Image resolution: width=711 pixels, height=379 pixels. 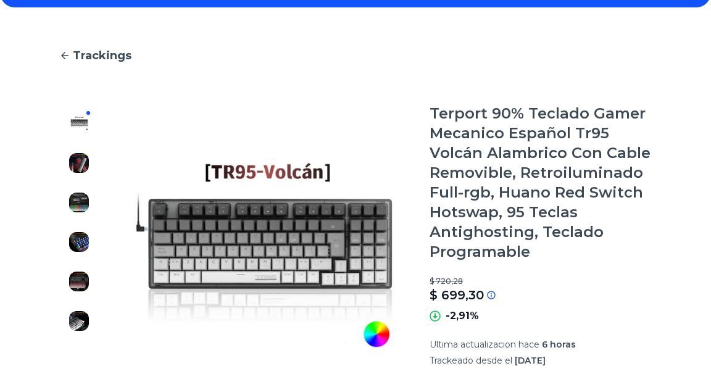 I want to click on p: $ 699,30, so click(x=457, y=295).